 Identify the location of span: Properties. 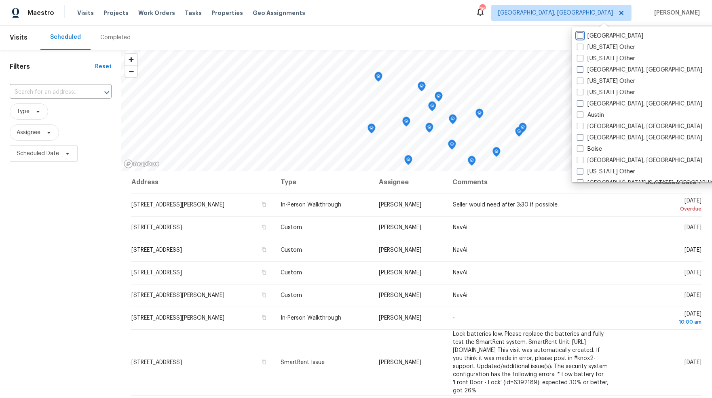
(227, 13).